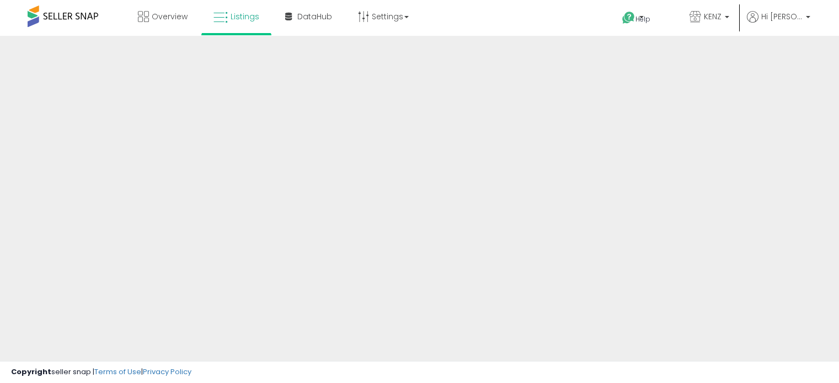  Describe the element at coordinates (643, 19) in the screenshot. I see `span: Help` at that location.